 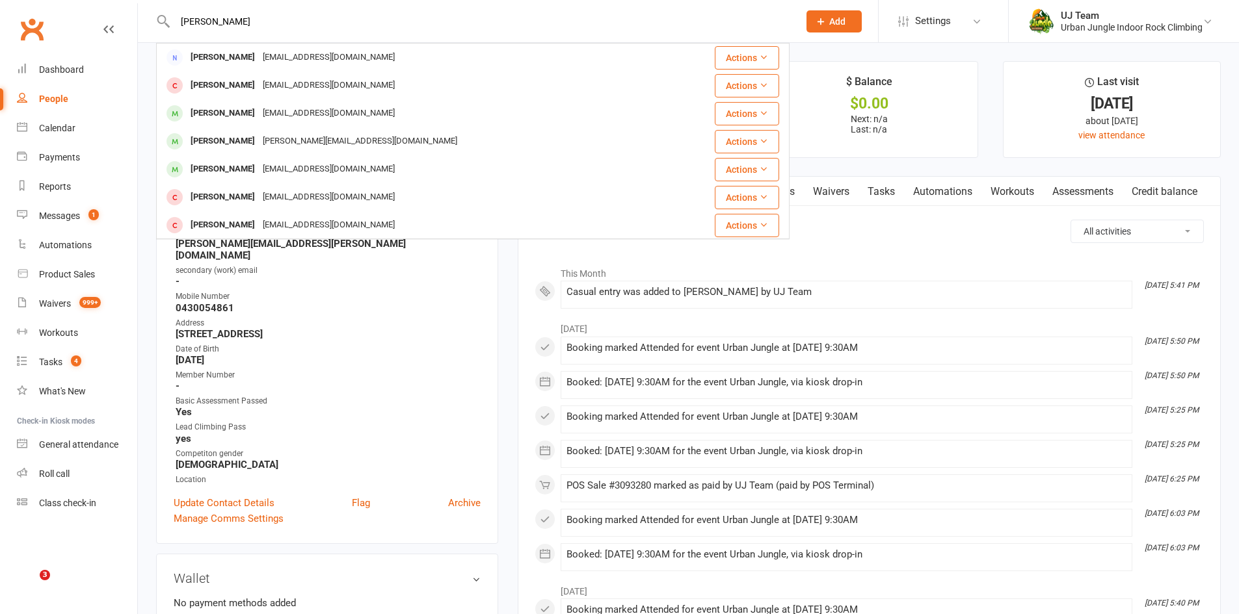 I want to click on a: Tasks 4, so click(x=77, y=362).